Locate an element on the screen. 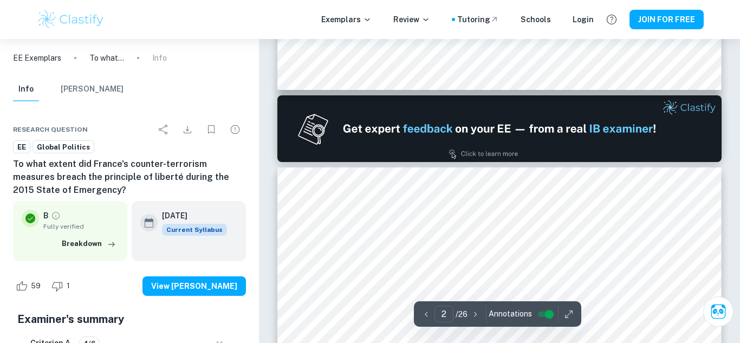 This screenshot has width=740, height=343. a: Tutoring is located at coordinates (478, 19).